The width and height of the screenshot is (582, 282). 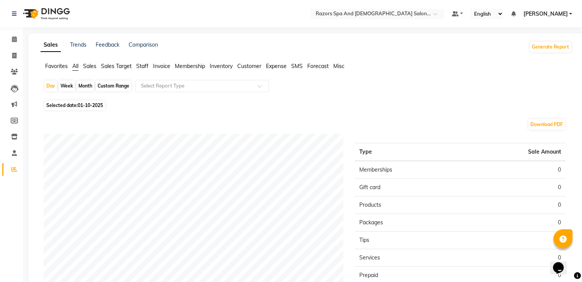 I want to click on td: Tips, so click(x=407, y=241).